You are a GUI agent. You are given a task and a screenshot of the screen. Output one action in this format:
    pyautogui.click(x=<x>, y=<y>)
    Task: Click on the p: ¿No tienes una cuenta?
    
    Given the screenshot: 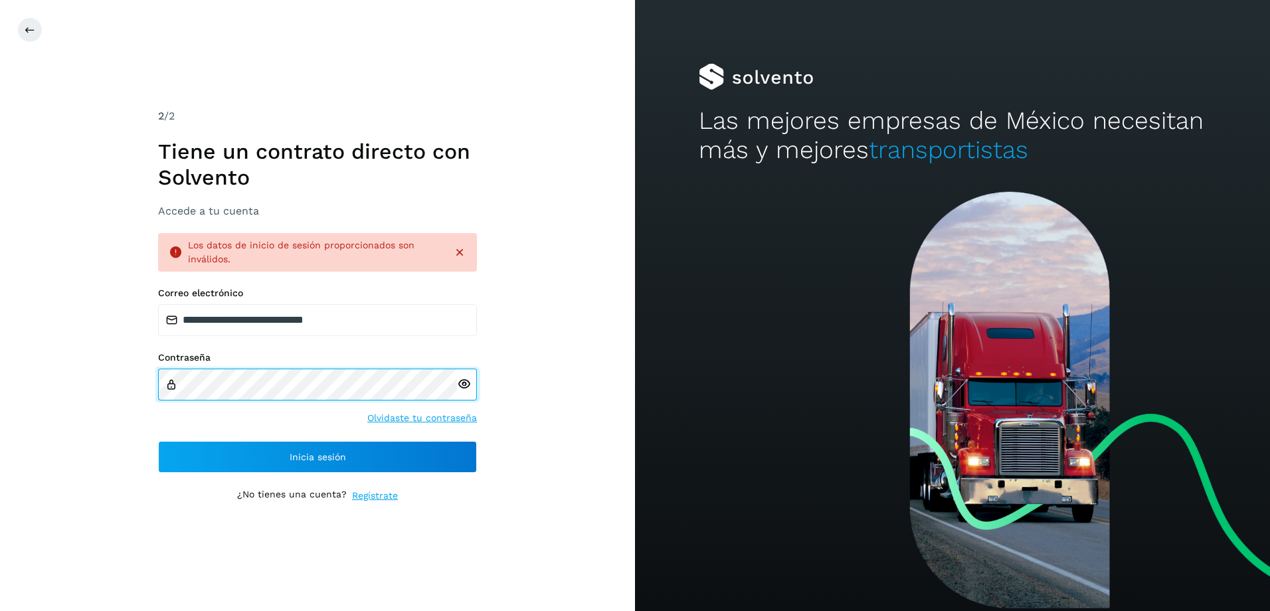 What is the action you would take?
    pyautogui.click(x=291, y=495)
    